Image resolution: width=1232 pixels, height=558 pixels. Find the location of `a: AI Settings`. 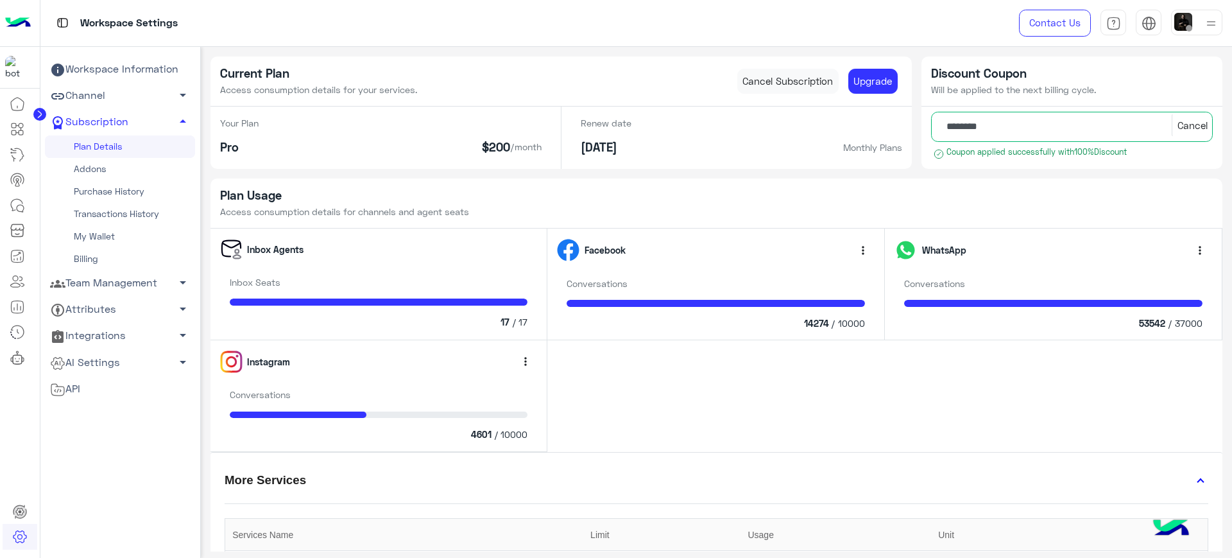

a: AI Settings is located at coordinates (120, 362).